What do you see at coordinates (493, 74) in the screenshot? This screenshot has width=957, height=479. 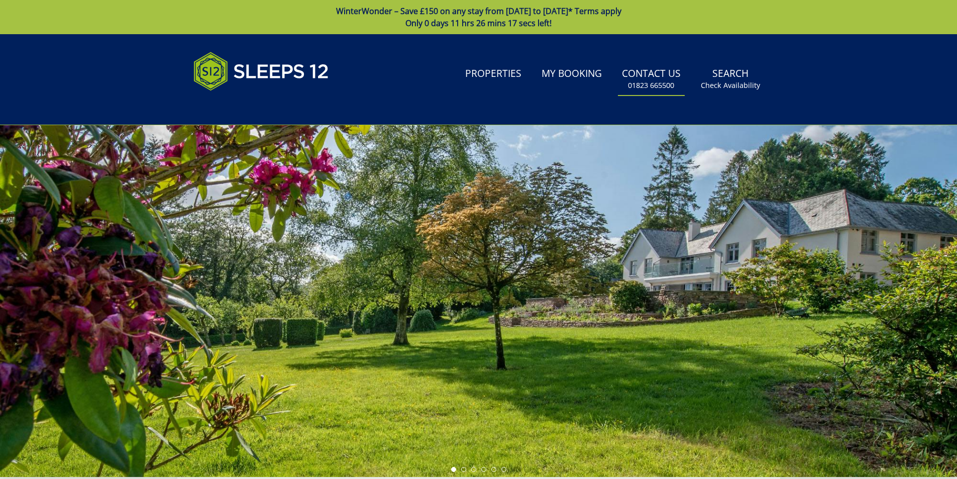 I see `a: Properties` at bounding box center [493, 74].